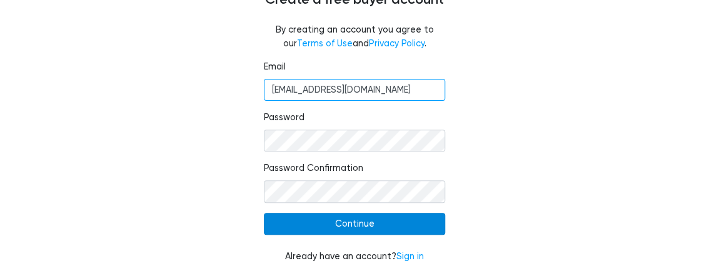  Describe the element at coordinates (354, 36) in the screenshot. I see `fieldset: By creating an account you agree to our and .` at that location.